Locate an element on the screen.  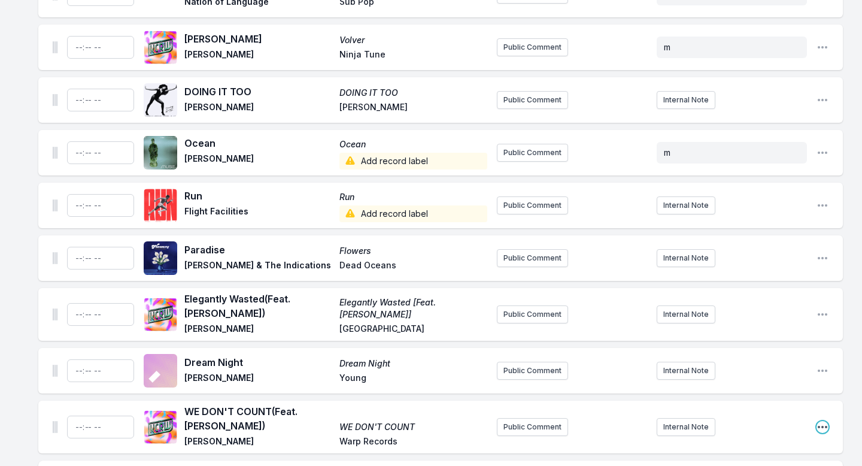
img: DOING IT TOO is located at coordinates (160, 100).